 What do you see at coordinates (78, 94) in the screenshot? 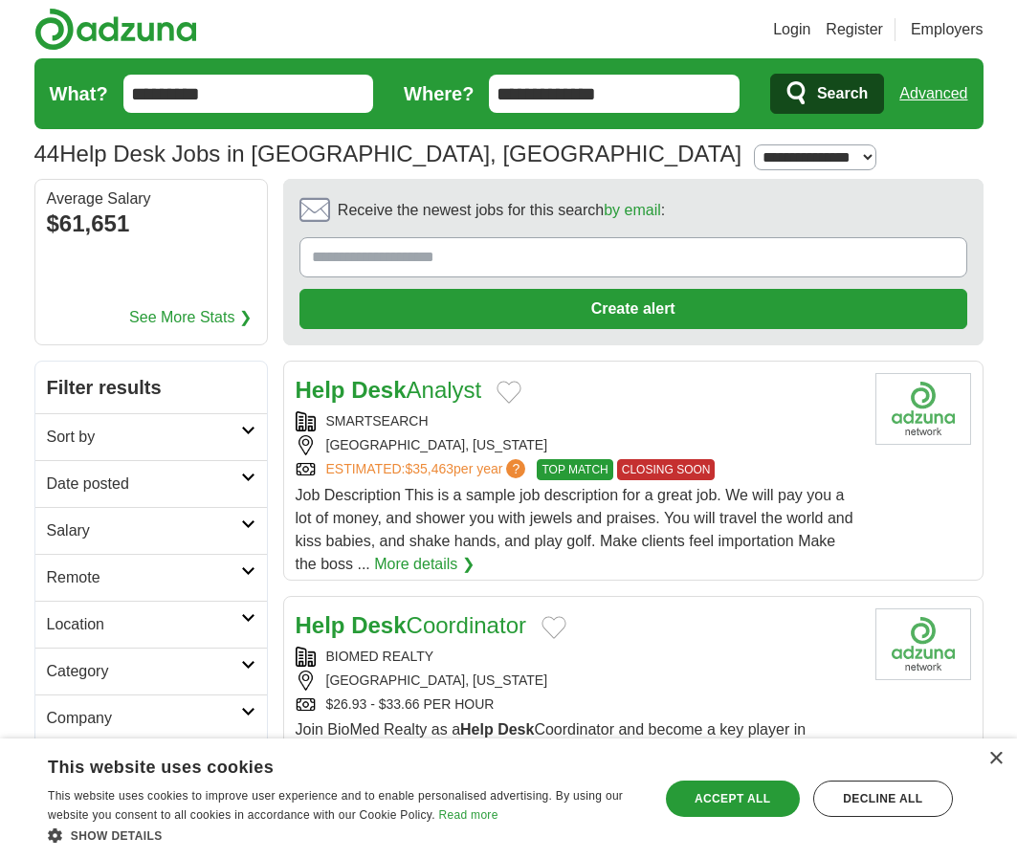
I see `label: What?` at bounding box center [78, 94].